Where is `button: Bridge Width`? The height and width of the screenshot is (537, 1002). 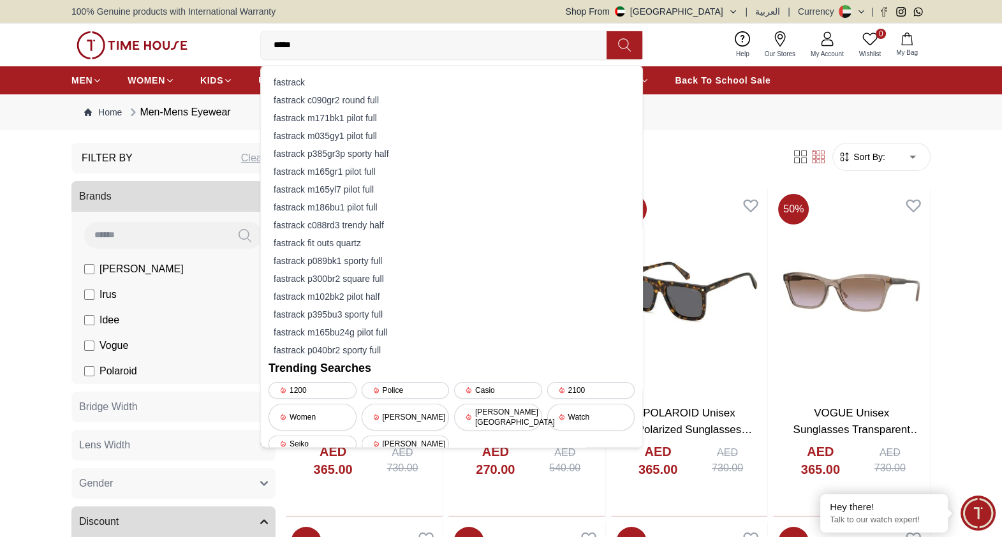 button: Bridge Width is located at coordinates (173, 407).